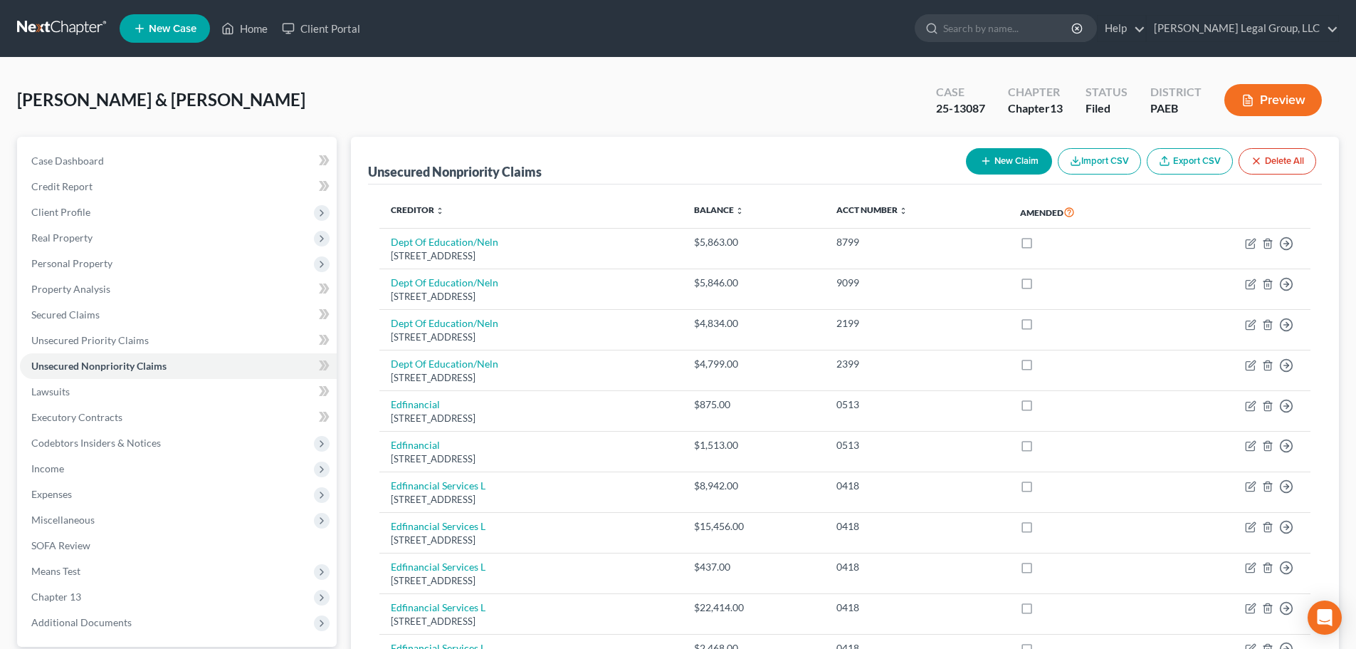  What do you see at coordinates (1008, 28) in the screenshot?
I see `input: Search by name...` at bounding box center [1008, 28].